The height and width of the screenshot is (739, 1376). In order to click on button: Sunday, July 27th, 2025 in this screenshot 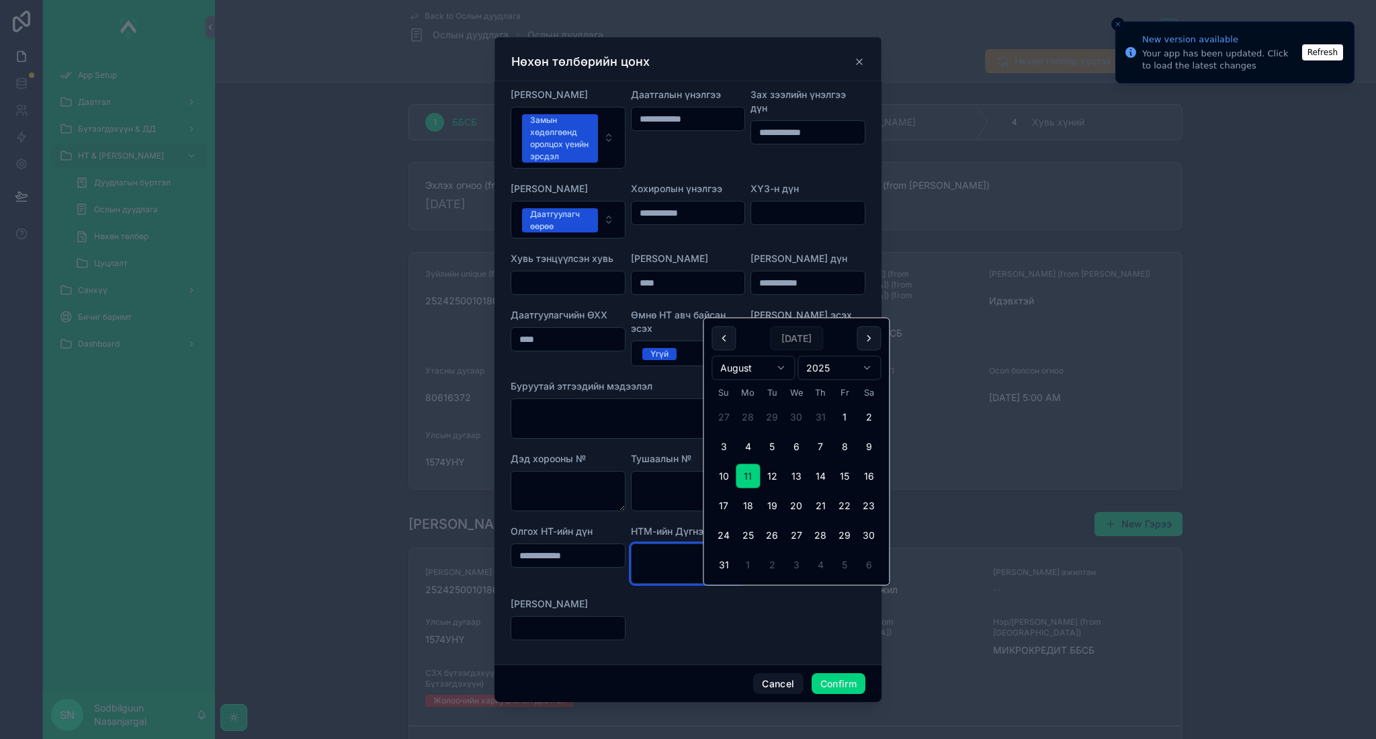, I will do `click(723, 417)`.